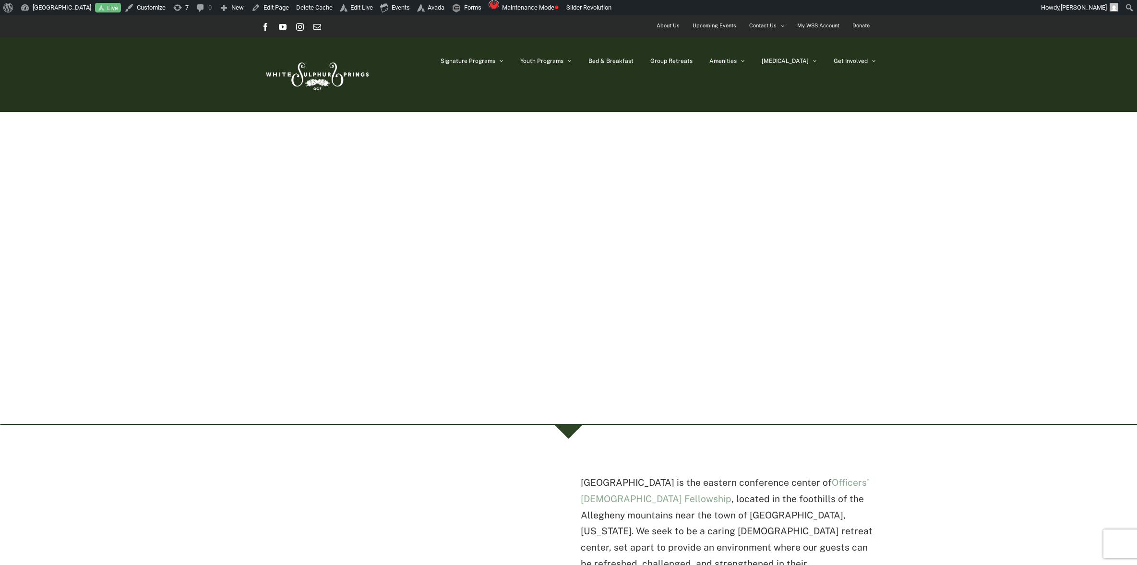 The height and width of the screenshot is (565, 1137). I want to click on a: Live, so click(108, 8).